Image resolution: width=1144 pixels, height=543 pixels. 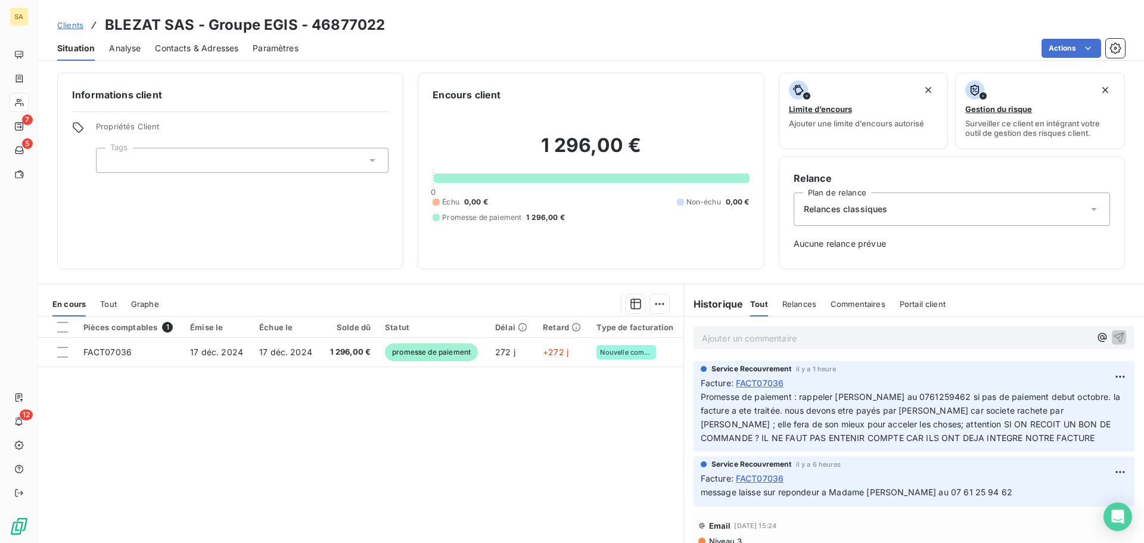 I want to click on h6: Relance, so click(x=951, y=178).